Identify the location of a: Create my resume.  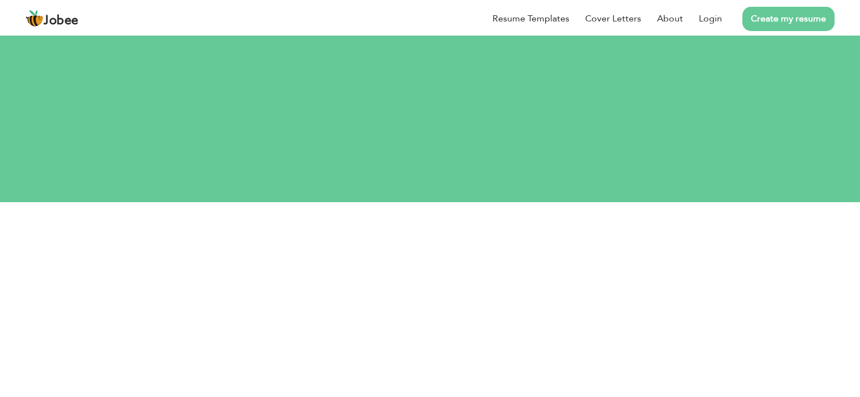
(788, 19).